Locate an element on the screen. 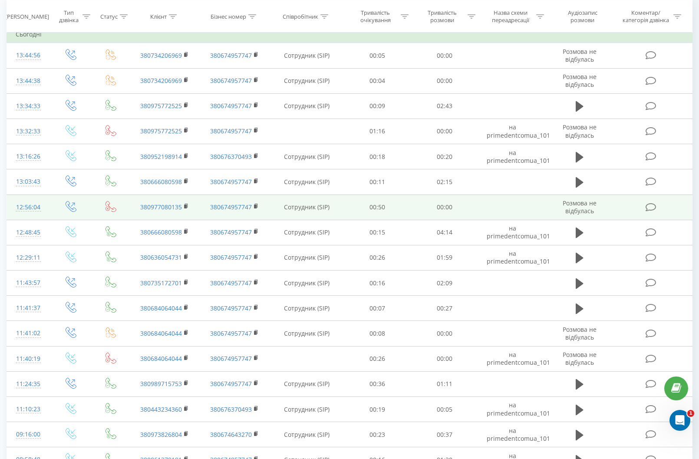 This screenshot has height=459, width=699. td: 00:37 is located at coordinates (445, 435).